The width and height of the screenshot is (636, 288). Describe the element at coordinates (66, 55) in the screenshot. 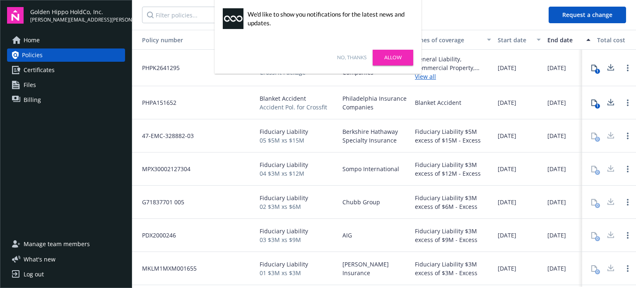

I see `a: Policies` at that location.